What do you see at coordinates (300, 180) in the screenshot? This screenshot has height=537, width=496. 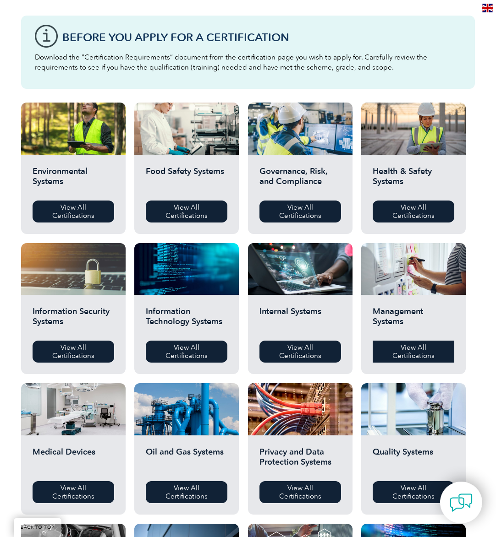 I see `h2: Governance, Risk, and Compliance` at bounding box center [300, 180].